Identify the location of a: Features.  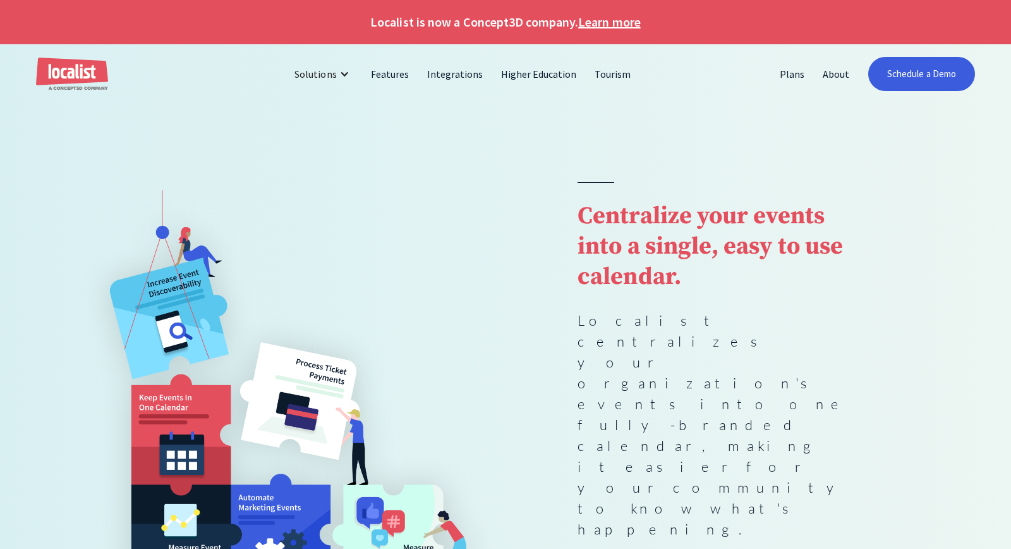
(390, 74).